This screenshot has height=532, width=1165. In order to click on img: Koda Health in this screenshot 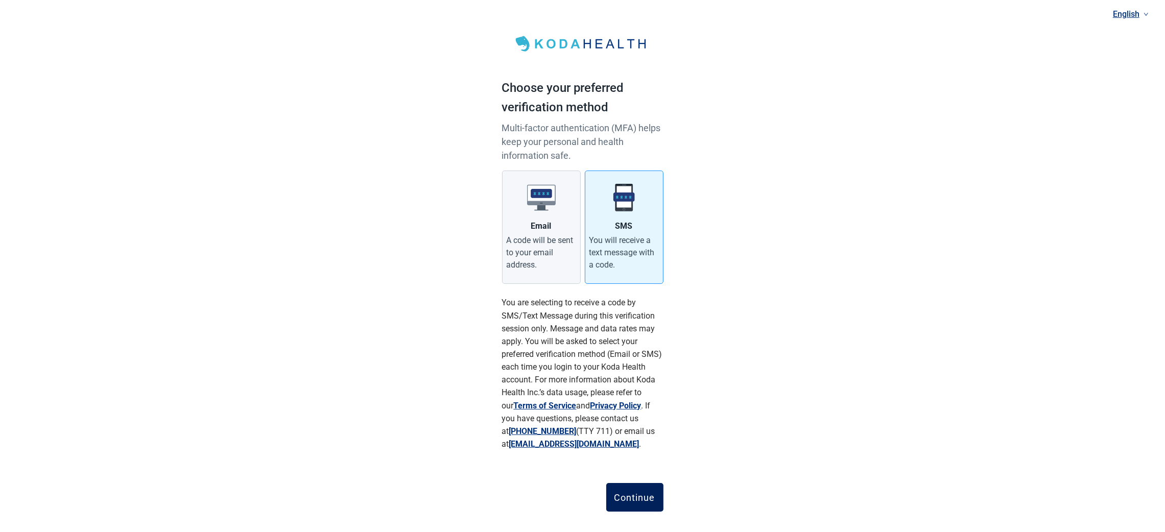, I will do `click(582, 44)`.